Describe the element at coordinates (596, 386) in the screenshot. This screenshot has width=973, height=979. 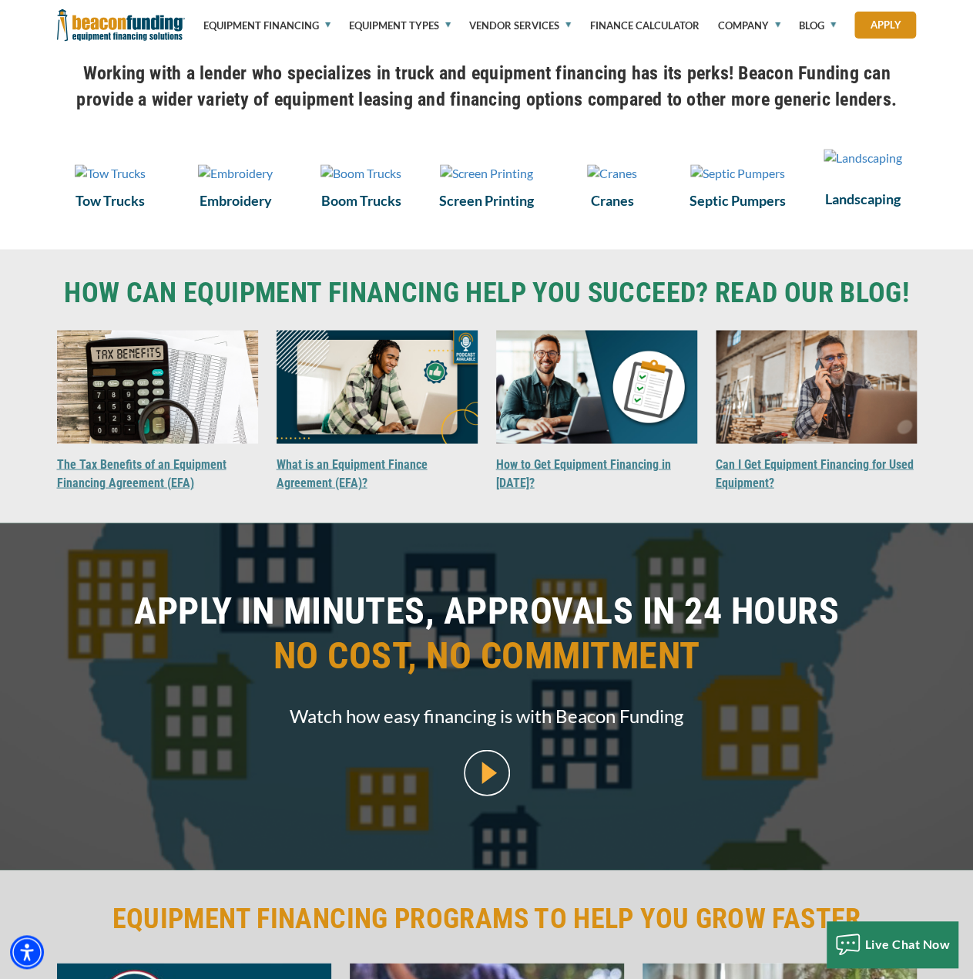
I see `img: How to Get Equipment Financing in 2025?` at that location.